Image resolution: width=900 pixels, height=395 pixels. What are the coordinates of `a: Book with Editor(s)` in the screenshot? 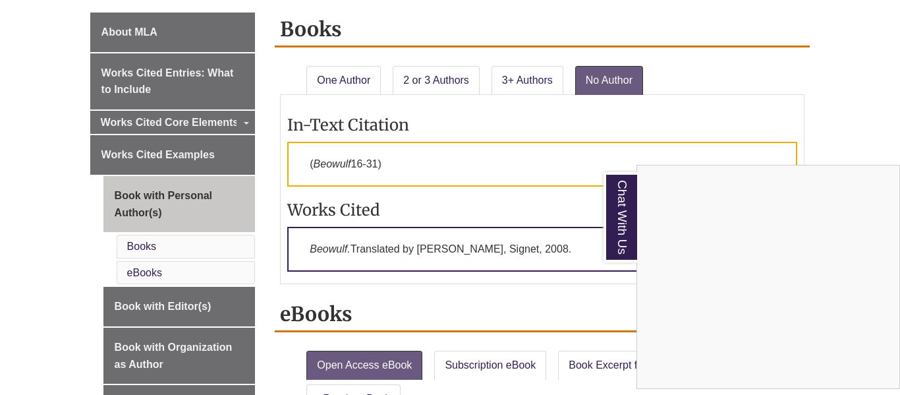 It's located at (179, 306).